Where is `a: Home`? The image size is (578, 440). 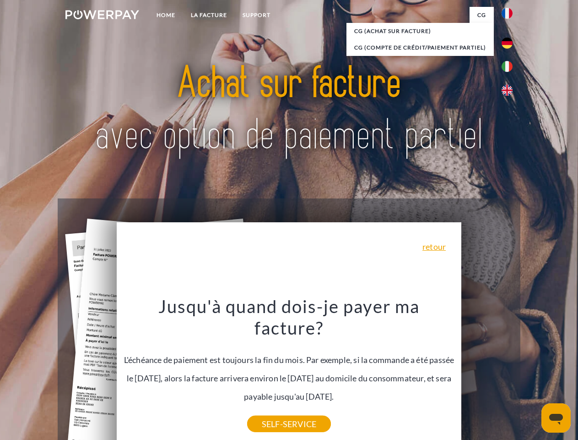
a: Home is located at coordinates (166, 15).